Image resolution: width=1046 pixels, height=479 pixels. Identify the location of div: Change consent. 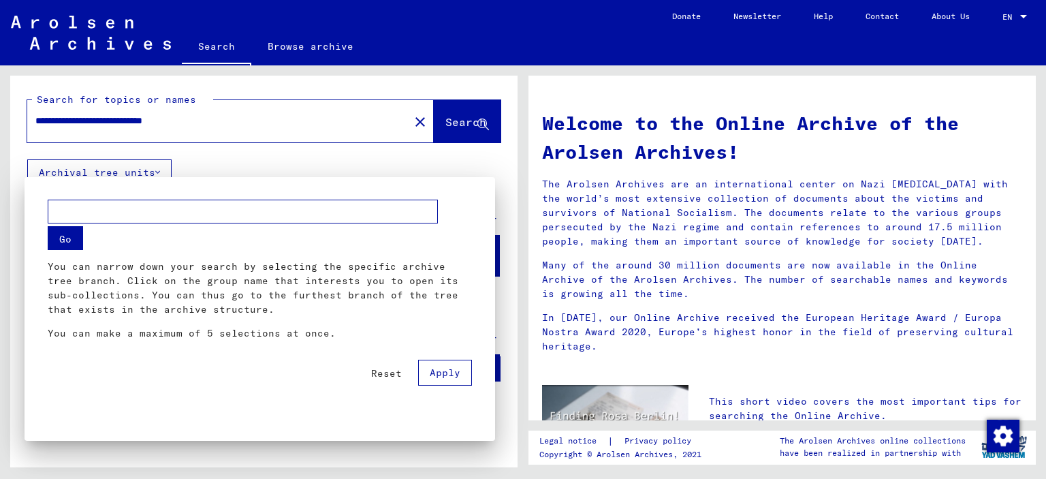
(1002, 435).